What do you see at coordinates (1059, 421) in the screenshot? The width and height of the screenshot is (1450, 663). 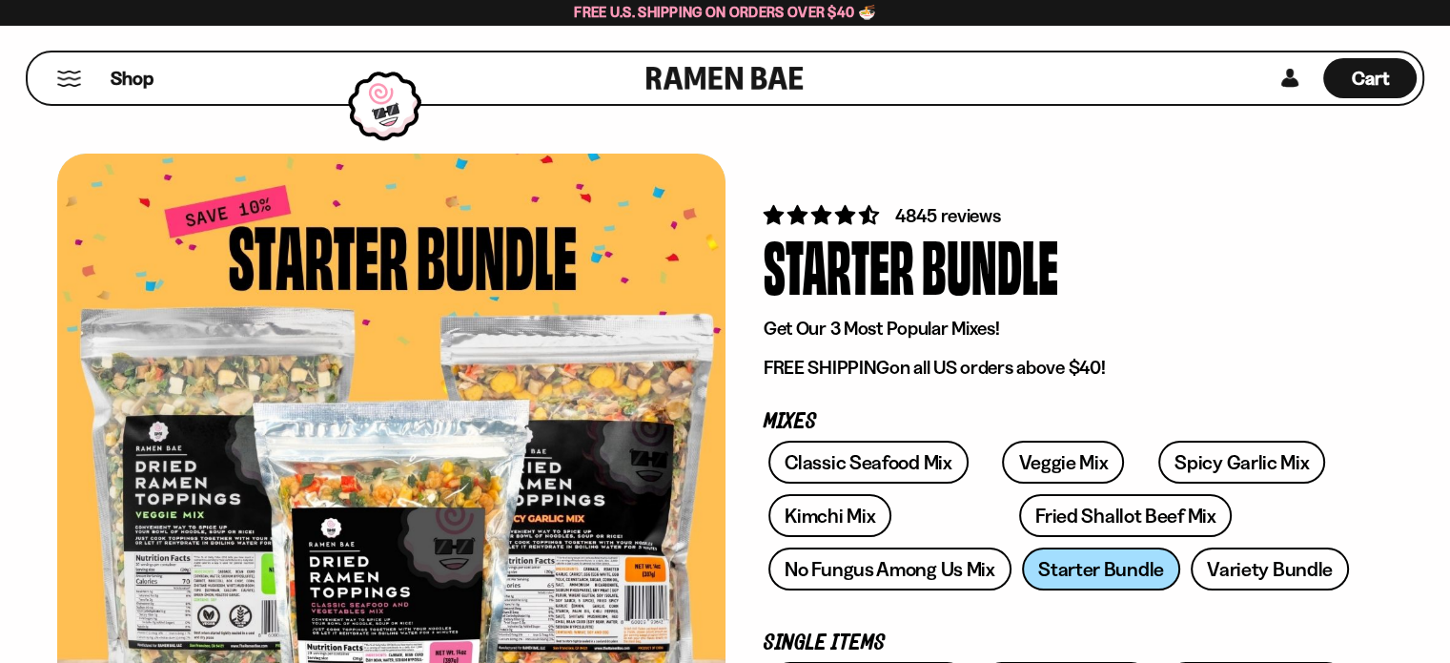 I see `p: Mixes` at bounding box center [1059, 421].